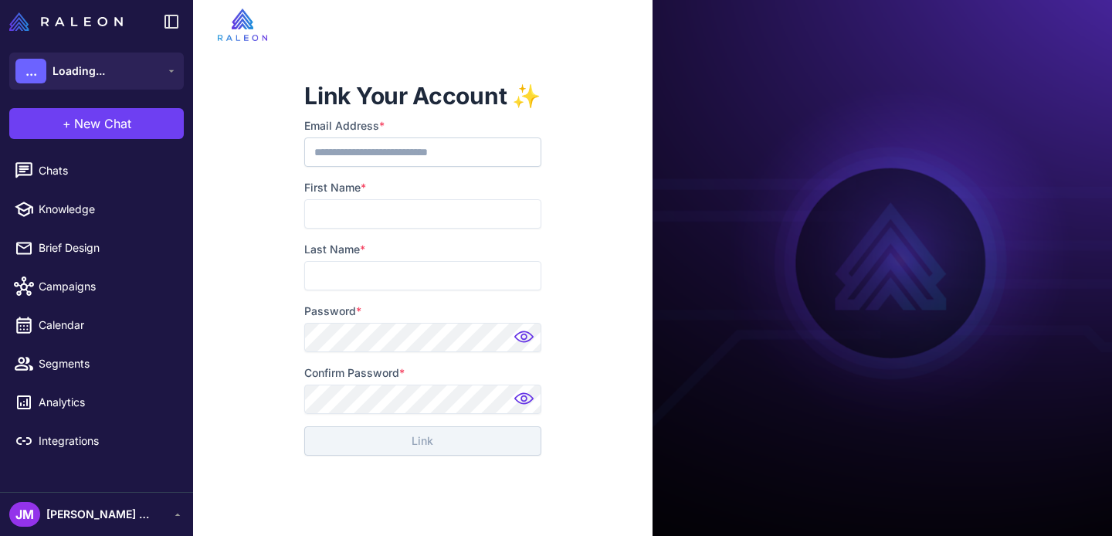 This screenshot has width=1112, height=536. Describe the element at coordinates (97, 71) in the screenshot. I see `button: ...Loading...` at that location.